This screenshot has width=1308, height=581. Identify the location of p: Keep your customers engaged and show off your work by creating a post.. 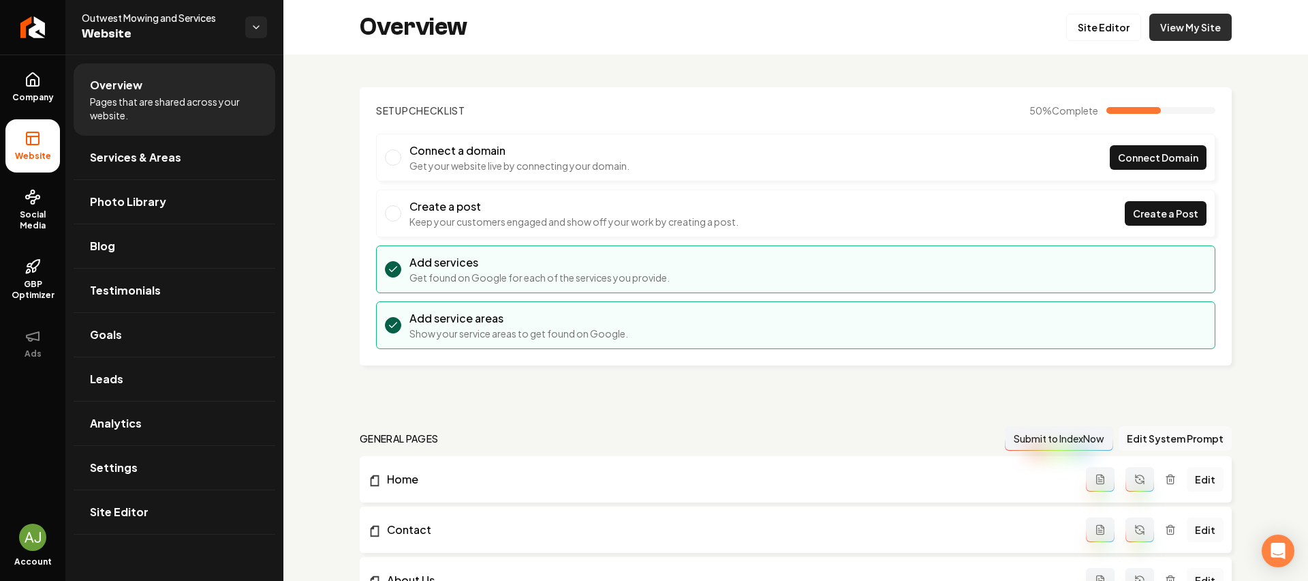
(574, 221).